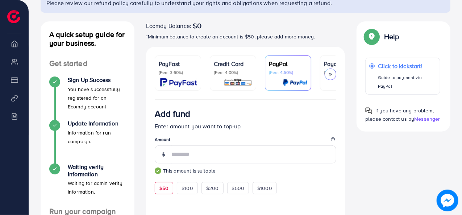 This screenshot has height=215, width=462. I want to click on h3: Add fund, so click(172, 113).